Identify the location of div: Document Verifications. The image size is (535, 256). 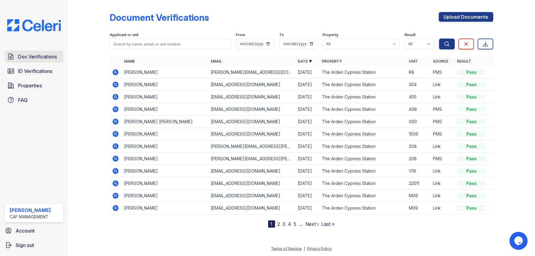
(159, 17).